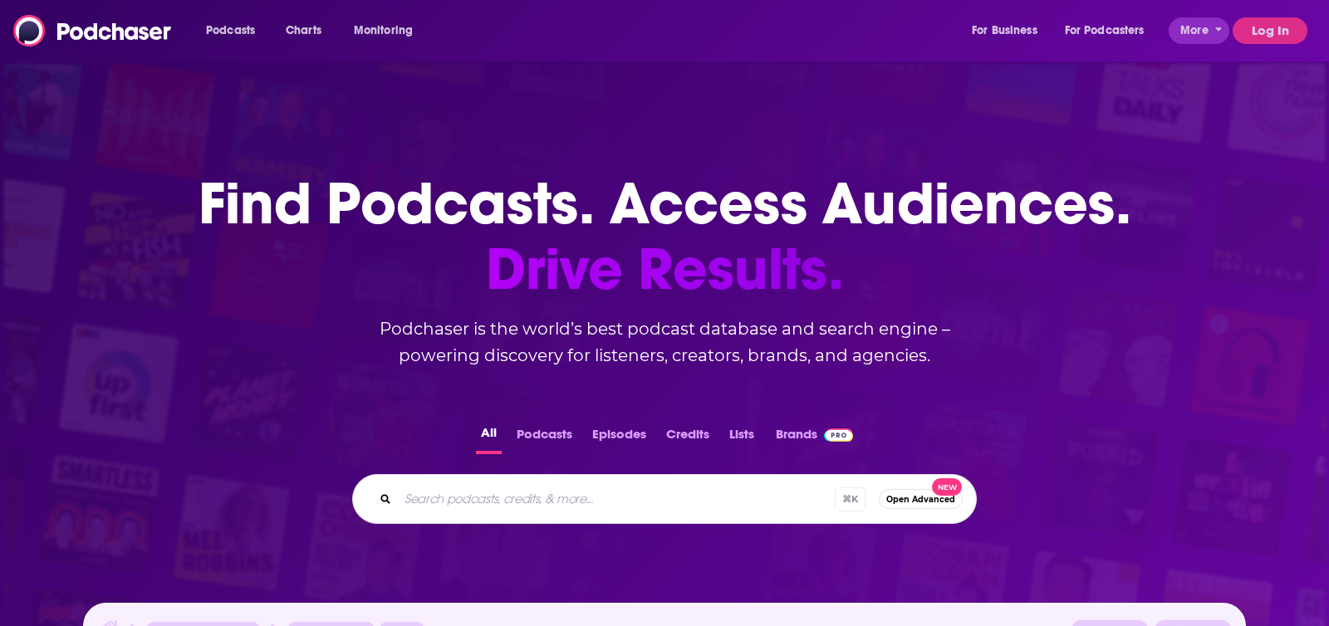  I want to click on button: Lists, so click(742, 438).